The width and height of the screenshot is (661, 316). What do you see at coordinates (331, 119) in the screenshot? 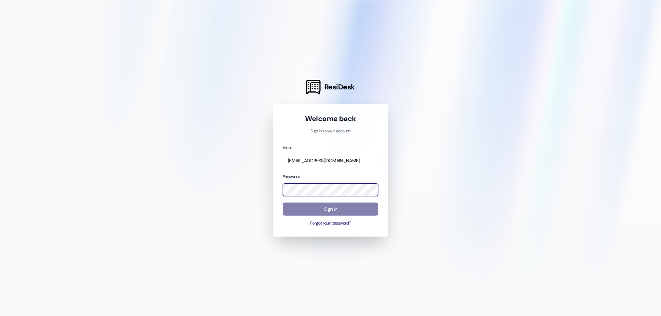
I see `h1: Welcome back` at bounding box center [331, 119].